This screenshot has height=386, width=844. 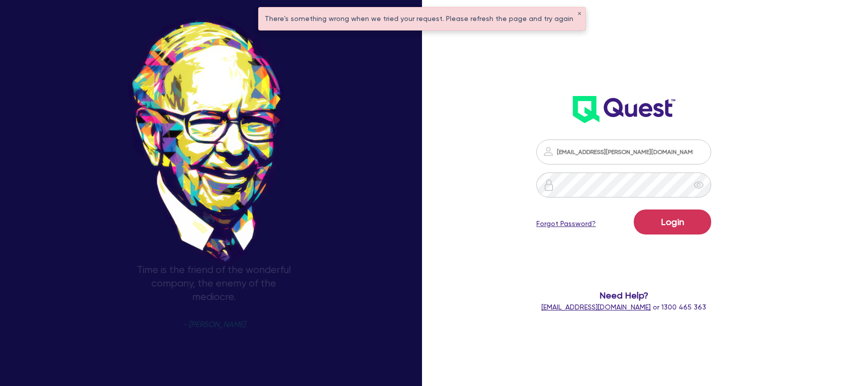 What do you see at coordinates (699, 185) in the screenshot?
I see `span: eye` at bounding box center [699, 185].